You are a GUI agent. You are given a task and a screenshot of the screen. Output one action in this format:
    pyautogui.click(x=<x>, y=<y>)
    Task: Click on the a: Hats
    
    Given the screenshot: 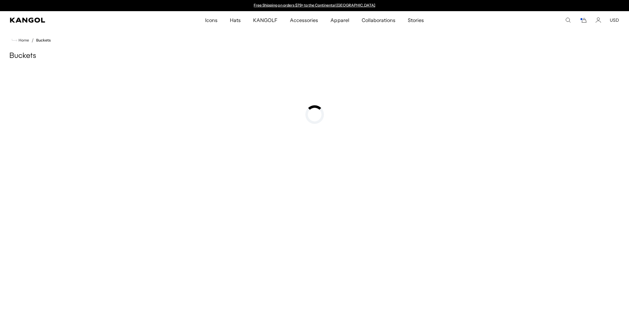 What is the action you would take?
    pyautogui.click(x=235, y=20)
    